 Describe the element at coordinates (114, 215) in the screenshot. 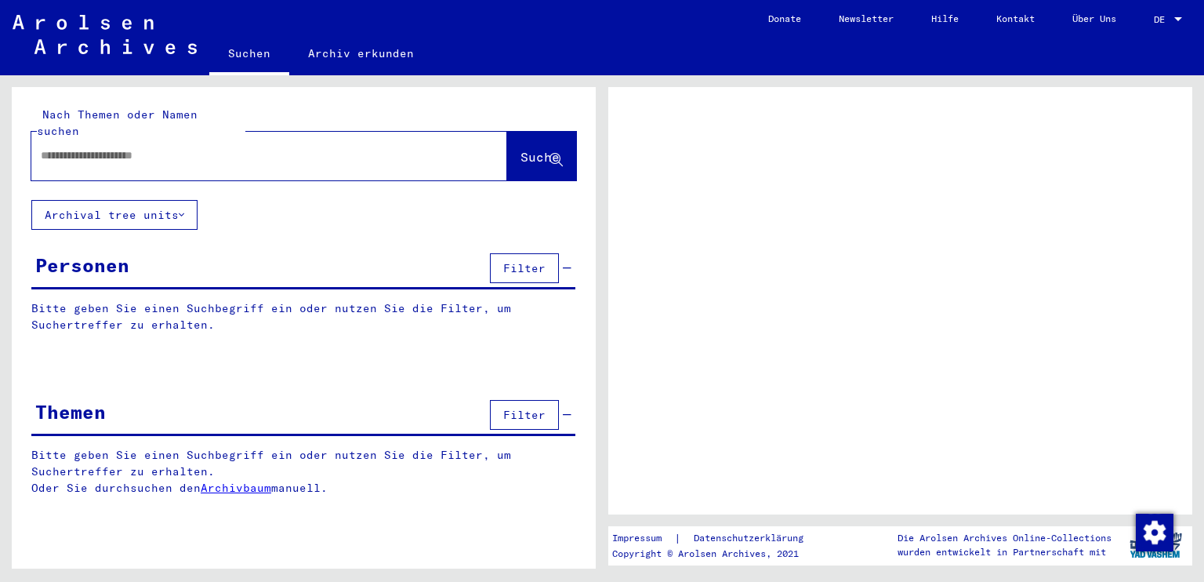

I see `button: Archival tree units` at that location.